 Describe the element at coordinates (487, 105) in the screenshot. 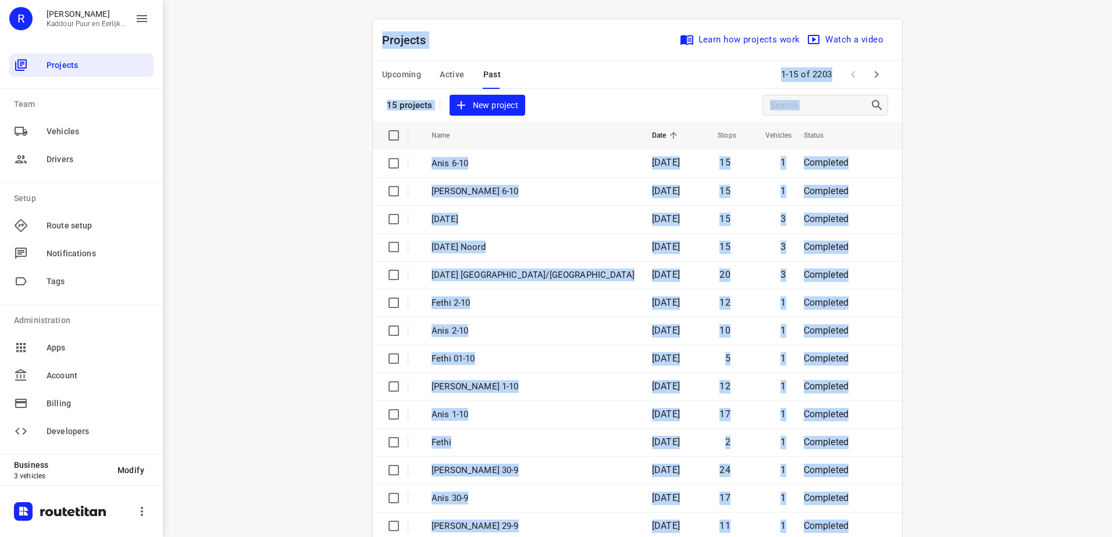

I see `span: New project` at that location.